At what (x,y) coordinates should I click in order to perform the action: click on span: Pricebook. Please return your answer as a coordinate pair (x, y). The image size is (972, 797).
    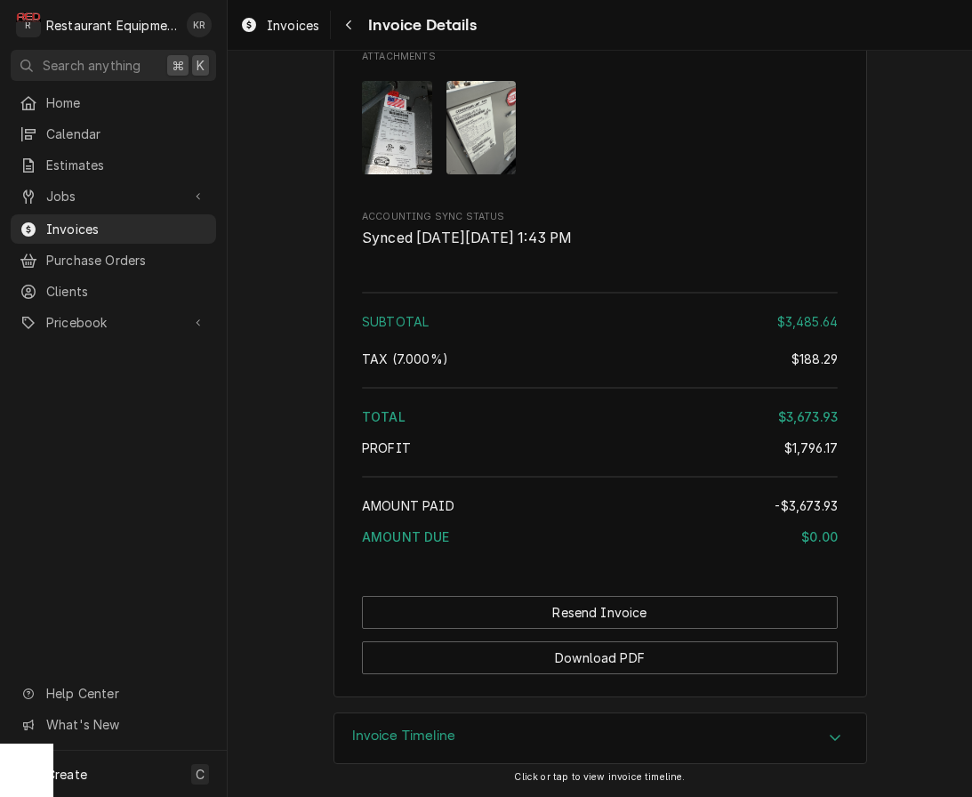
    Looking at the image, I should click on (113, 322).